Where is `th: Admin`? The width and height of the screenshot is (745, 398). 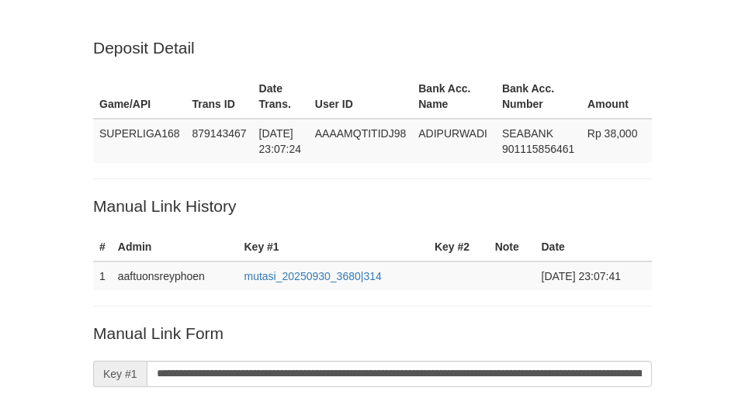 th: Admin is located at coordinates (175, 247).